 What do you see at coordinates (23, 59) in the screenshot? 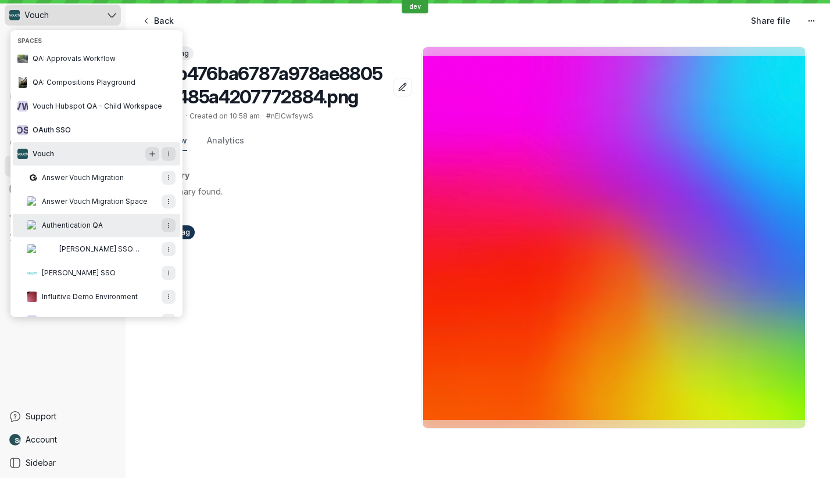
I see `img: QA: Approvals Workflow avatar` at bounding box center [23, 59].